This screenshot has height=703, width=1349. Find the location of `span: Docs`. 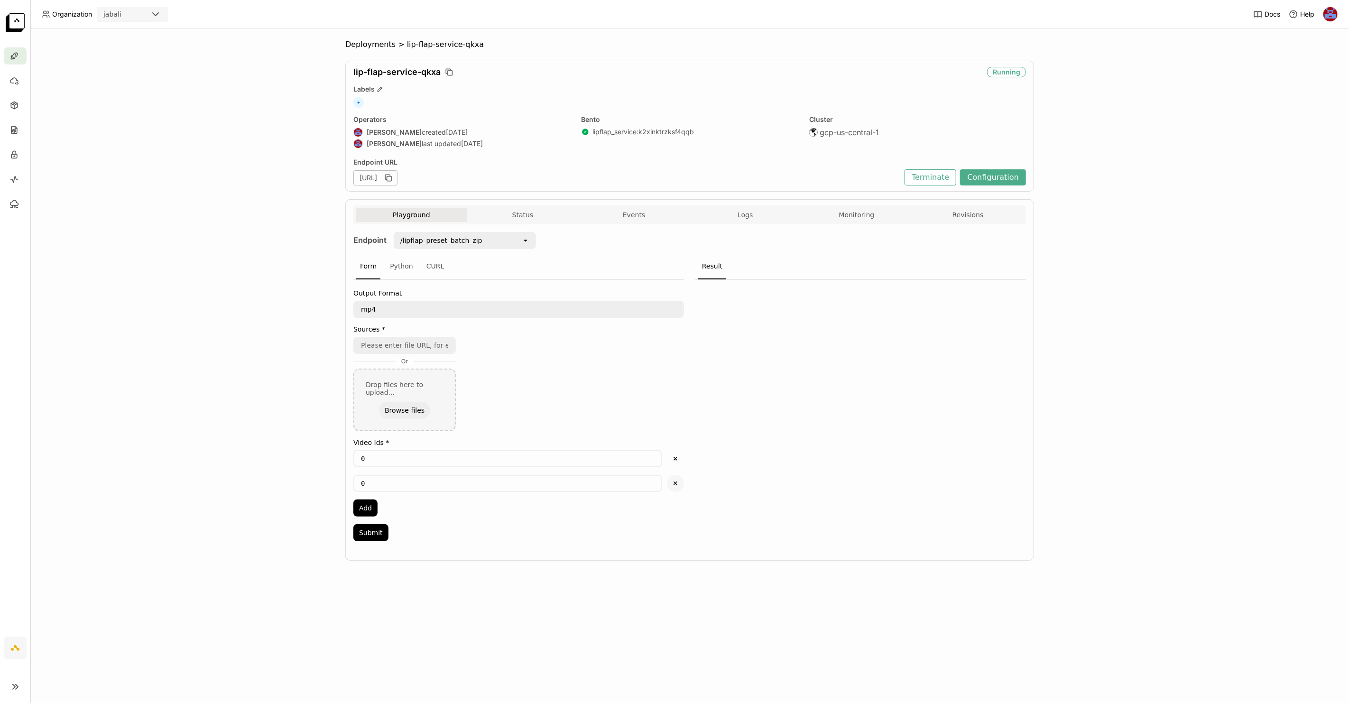

span: Docs is located at coordinates (1272, 14).